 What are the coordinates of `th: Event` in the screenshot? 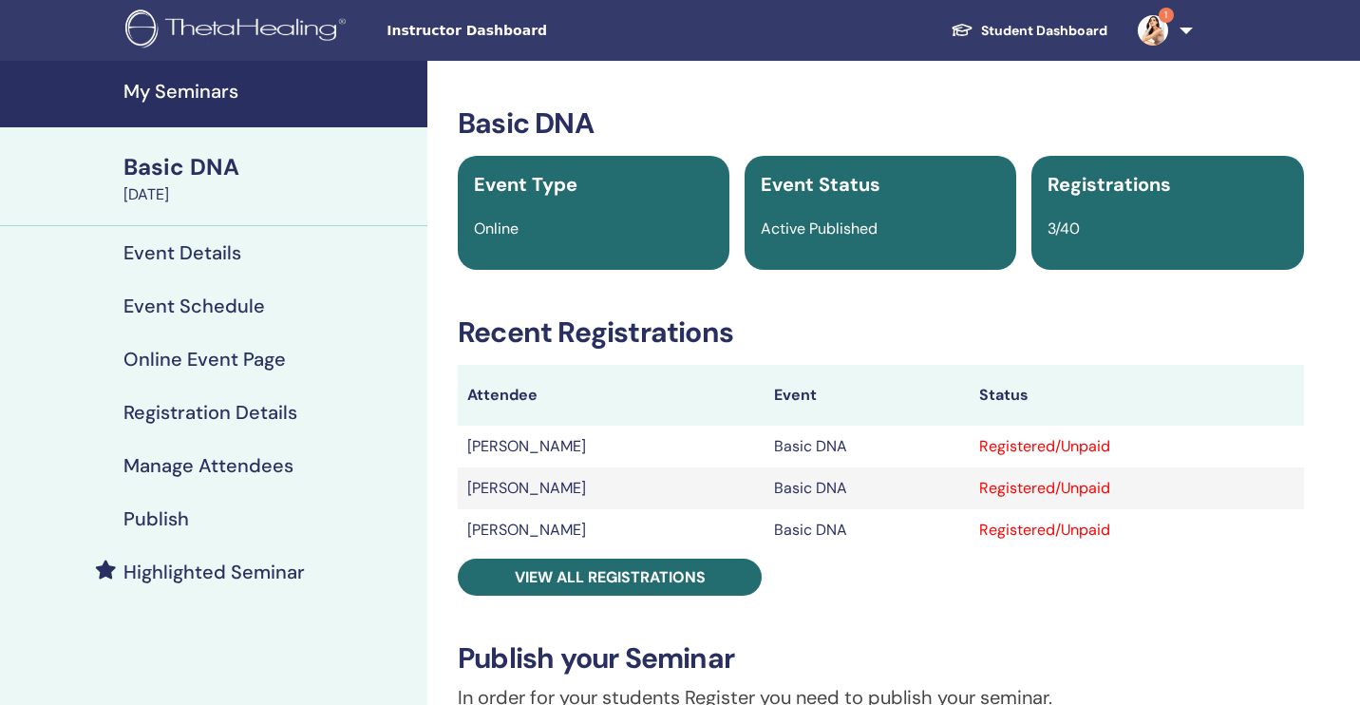 It's located at (867, 395).